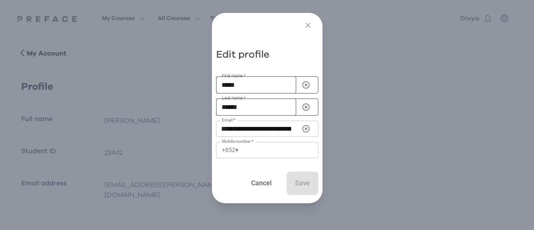  What do you see at coordinates (261, 183) in the screenshot?
I see `p: Cancel` at bounding box center [261, 183].